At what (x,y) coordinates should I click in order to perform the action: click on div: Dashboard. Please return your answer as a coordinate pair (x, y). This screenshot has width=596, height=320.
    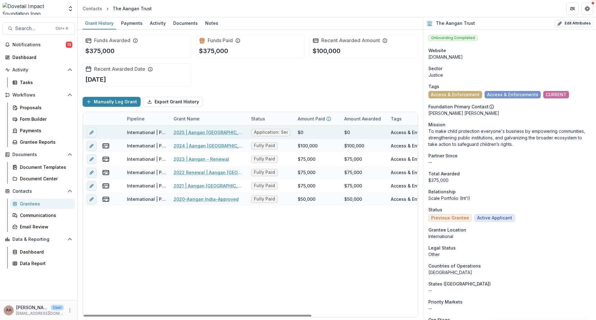
    Looking at the image, I should click on (41, 57).